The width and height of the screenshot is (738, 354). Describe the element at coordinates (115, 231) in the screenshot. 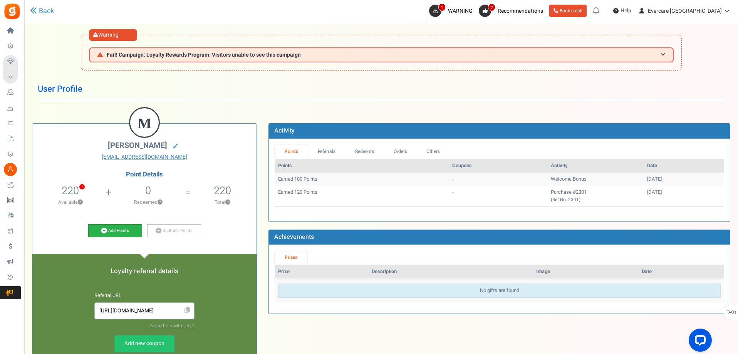

I see `a: Add Points` at that location.